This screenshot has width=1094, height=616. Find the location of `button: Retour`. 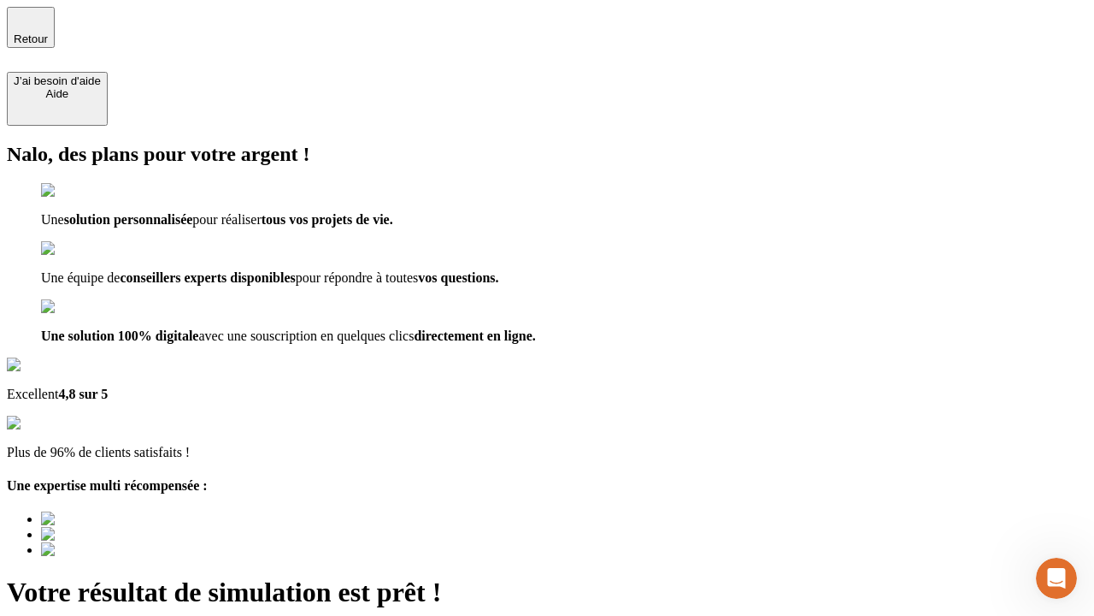

button: Retour is located at coordinates (31, 27).